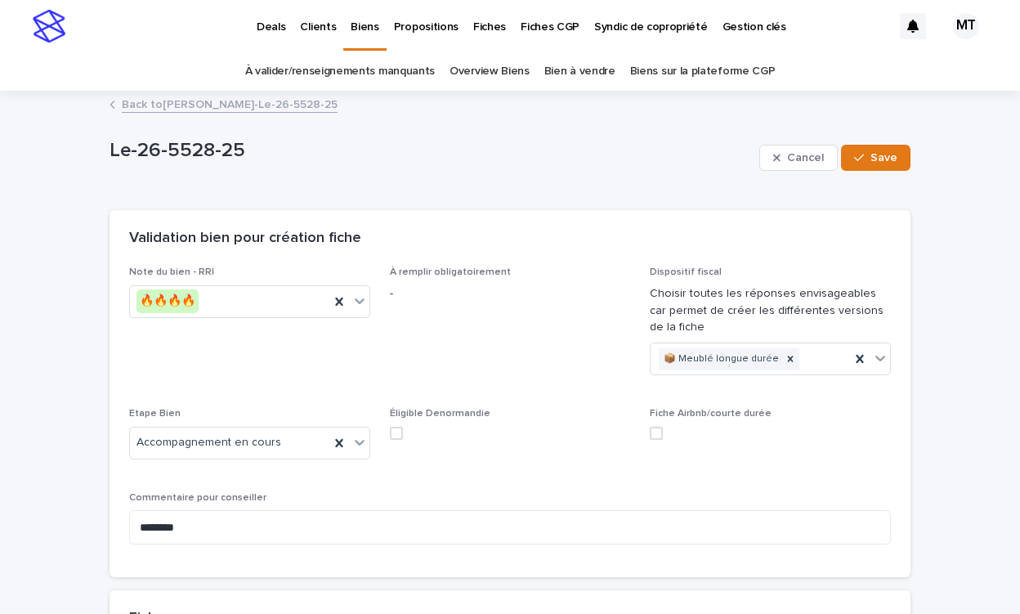 The width and height of the screenshot is (1020, 614). Describe the element at coordinates (450, 272) in the screenshot. I see `span: À remplir obligatoirement` at that location.